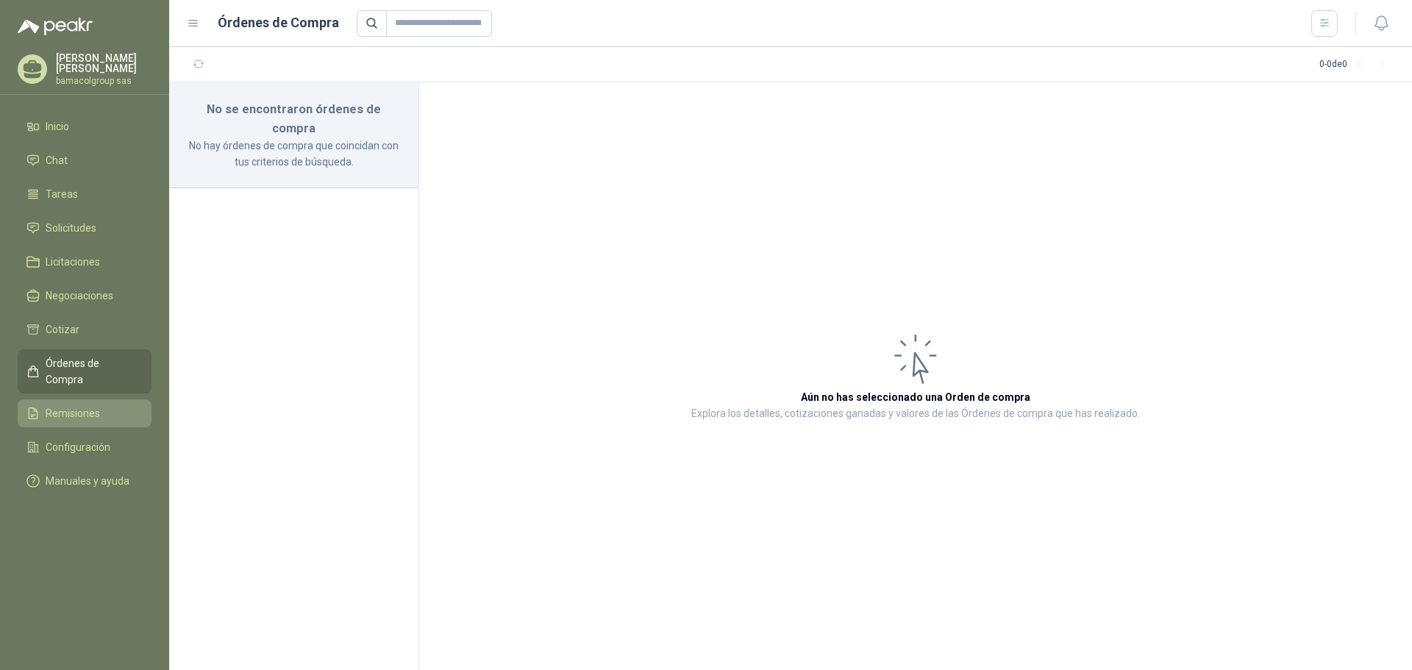 The width and height of the screenshot is (1412, 670). Describe the element at coordinates (85, 228) in the screenshot. I see `a: Solicitudes` at that location.